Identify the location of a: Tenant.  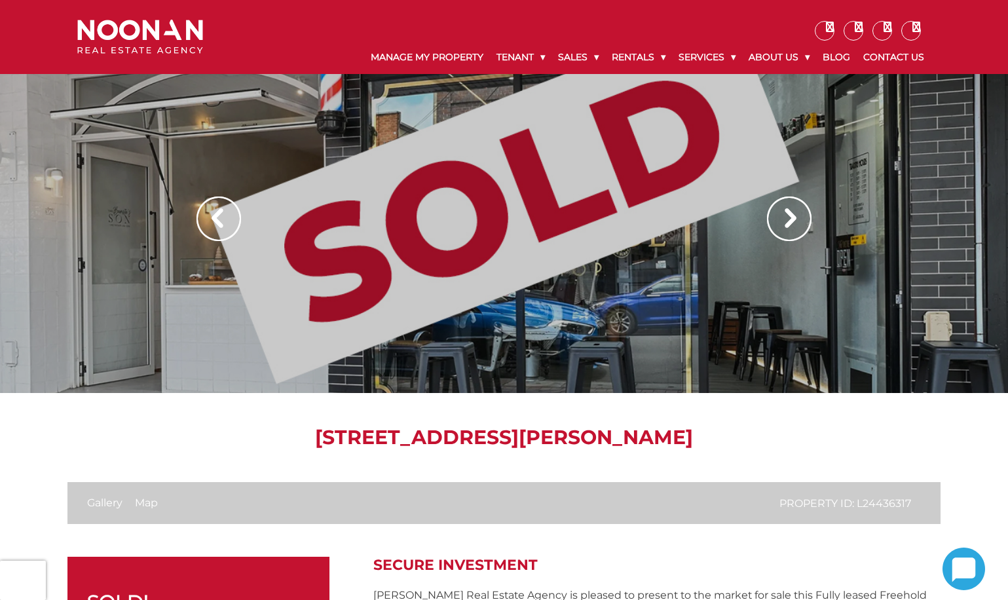
(521, 57).